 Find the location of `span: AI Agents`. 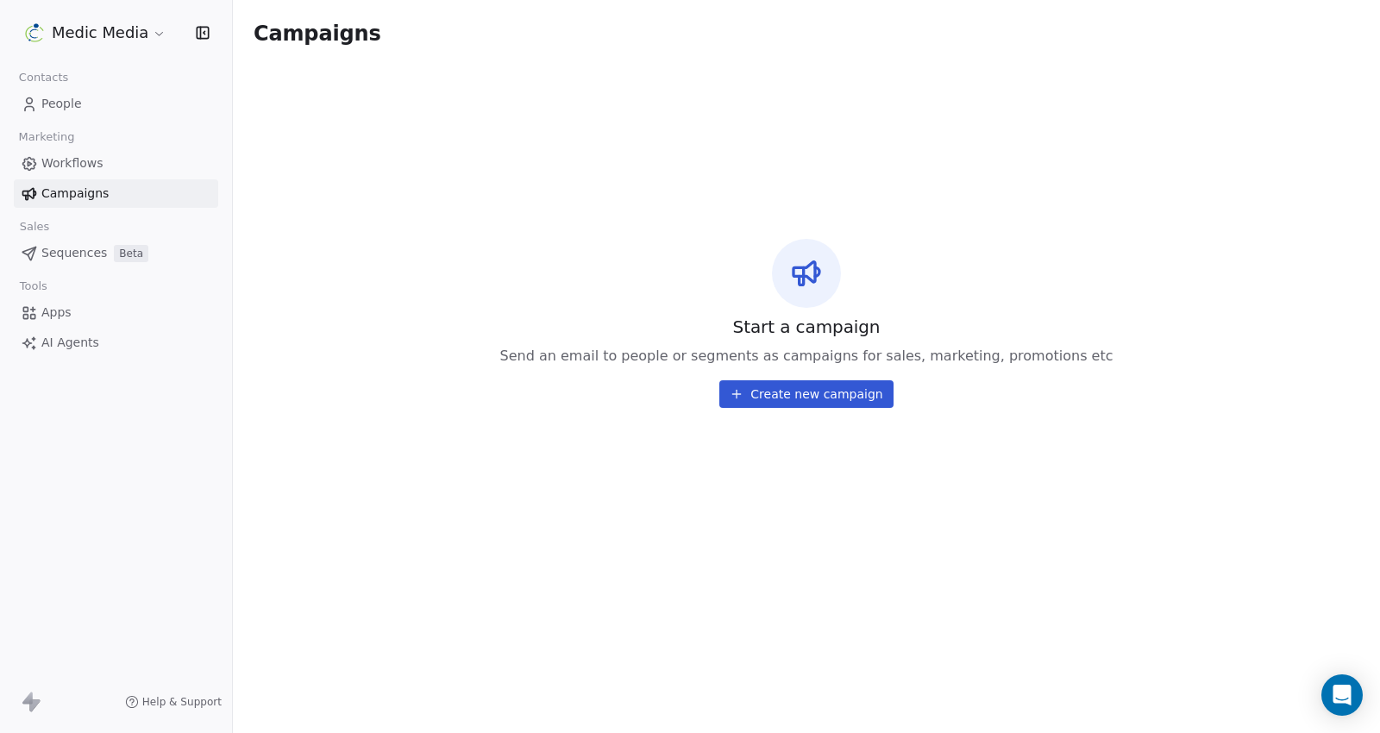

span: AI Agents is located at coordinates (70, 342).